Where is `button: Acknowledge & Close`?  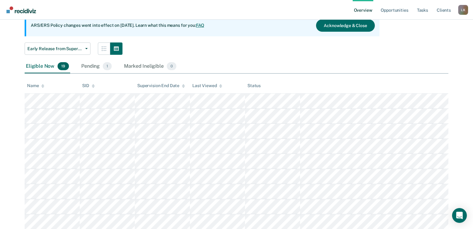
button: Acknowledge & Close is located at coordinates (345, 26).